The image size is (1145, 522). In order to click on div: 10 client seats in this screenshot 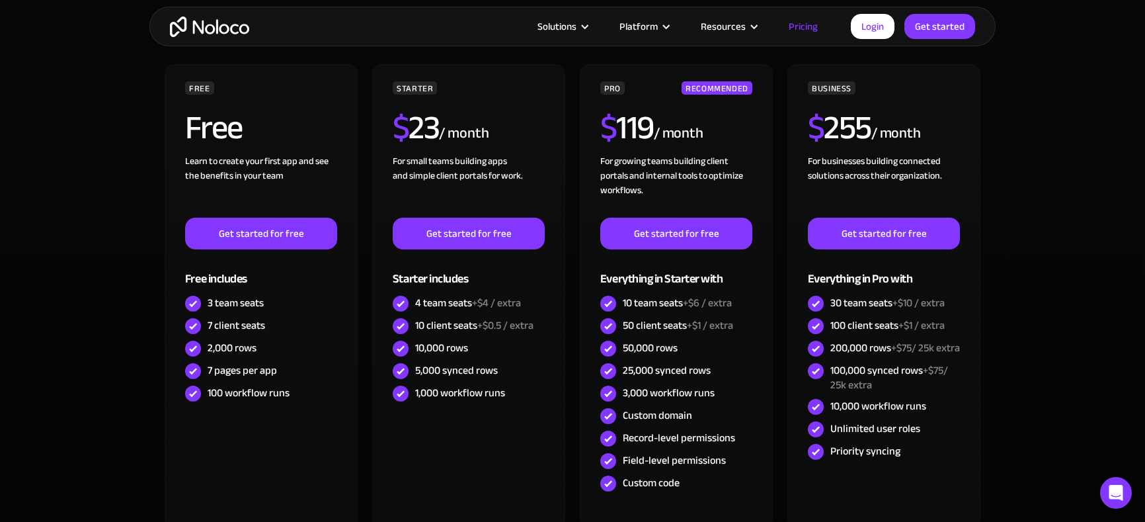, I will do `click(474, 325)`.